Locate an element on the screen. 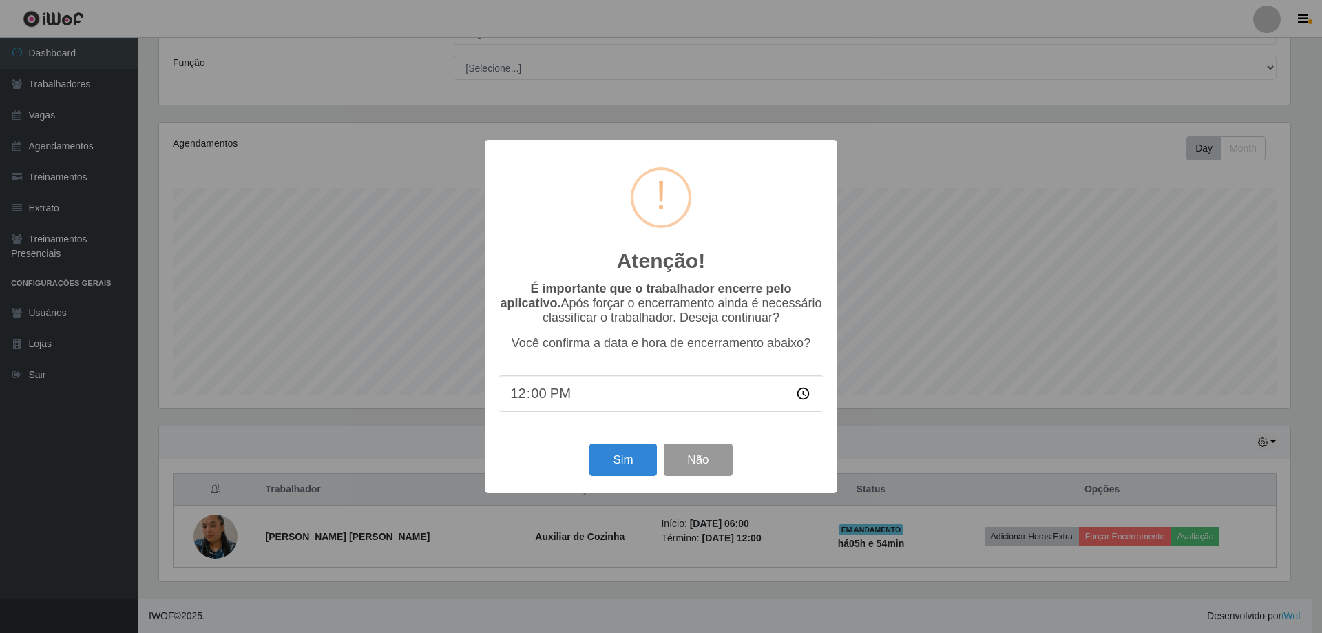  p: Você confirma a data e hora de encerramento abaixo? is located at coordinates (661, 343).